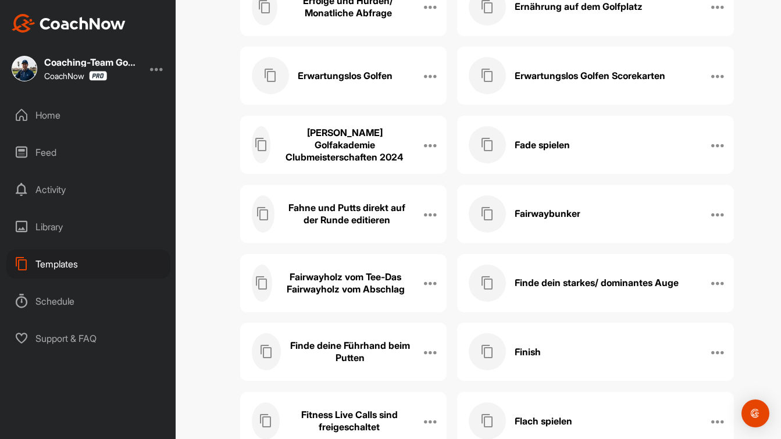 Image resolution: width=781 pixels, height=439 pixels. What do you see at coordinates (69, 23) in the screenshot?
I see `img: CoachNow` at bounding box center [69, 23].